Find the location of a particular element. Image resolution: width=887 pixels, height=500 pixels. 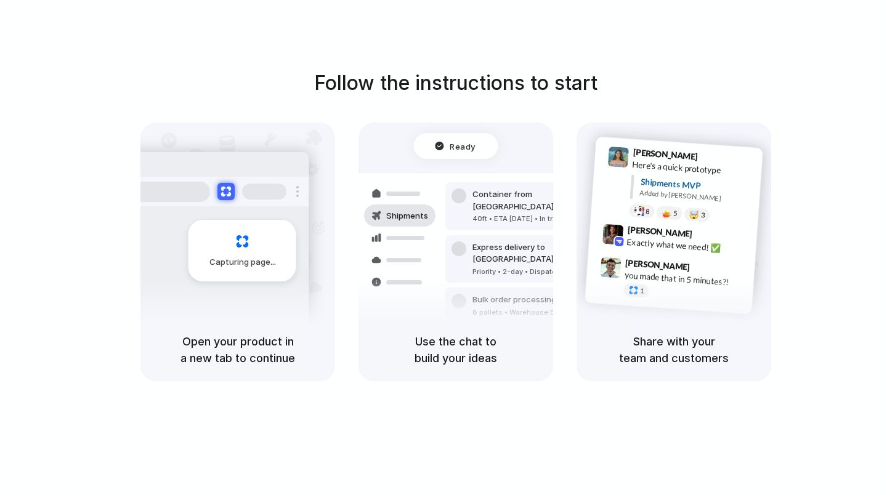

h5: Use the chat to build your ideas is located at coordinates (456, 350).